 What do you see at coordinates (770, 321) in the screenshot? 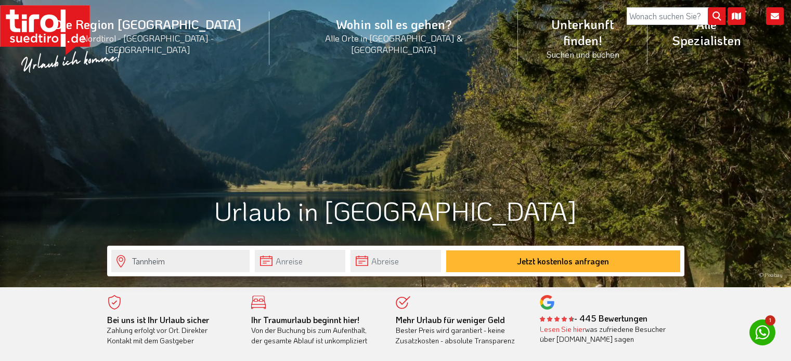
I see `span: 1` at bounding box center [770, 321].